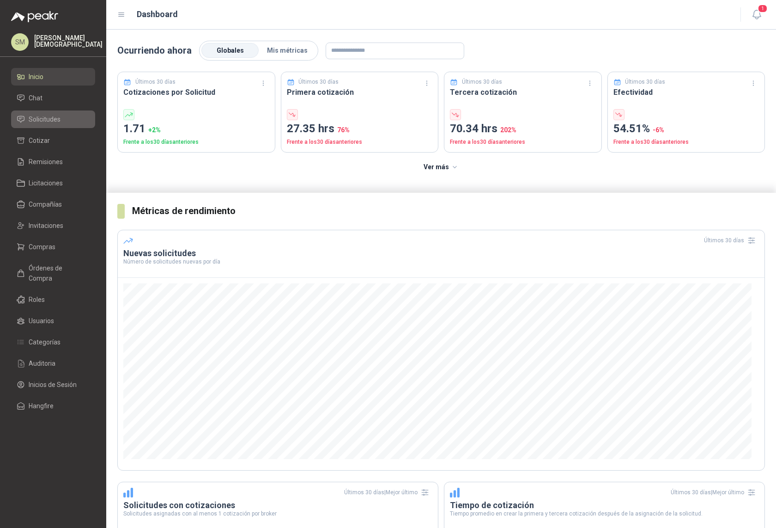  Describe the element at coordinates (763, 8) in the screenshot. I see `span: 1` at that location.